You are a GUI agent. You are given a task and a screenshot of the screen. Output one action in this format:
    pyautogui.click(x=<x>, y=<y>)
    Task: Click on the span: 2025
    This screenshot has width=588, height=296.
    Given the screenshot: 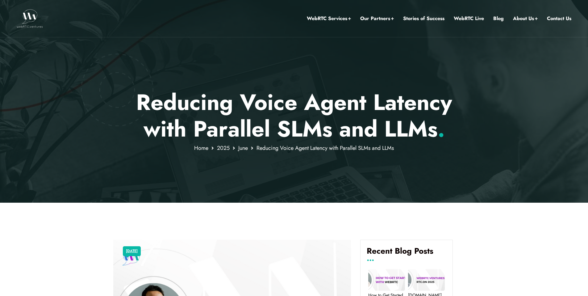 What is the action you would take?
    pyautogui.click(x=223, y=148)
    